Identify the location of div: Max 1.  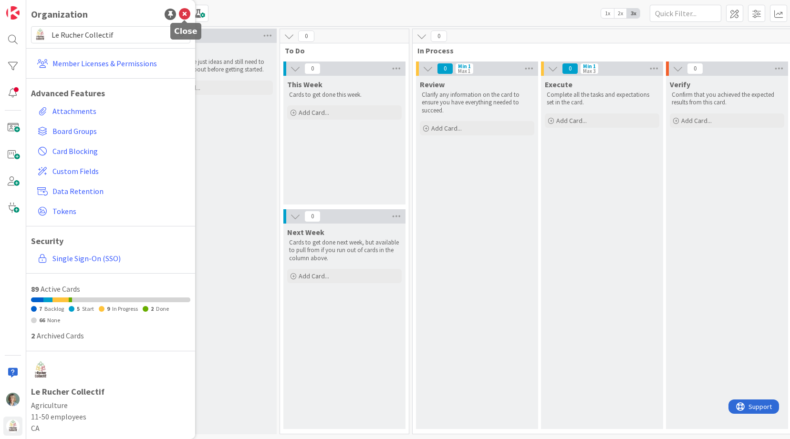
(464, 71).